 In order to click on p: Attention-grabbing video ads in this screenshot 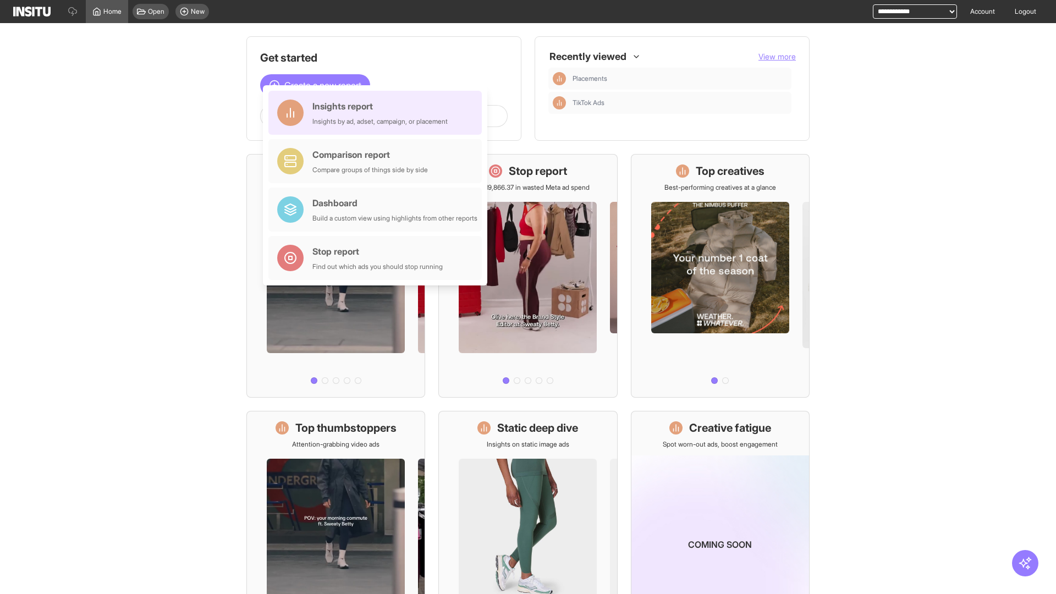, I will do `click(336, 445)`.